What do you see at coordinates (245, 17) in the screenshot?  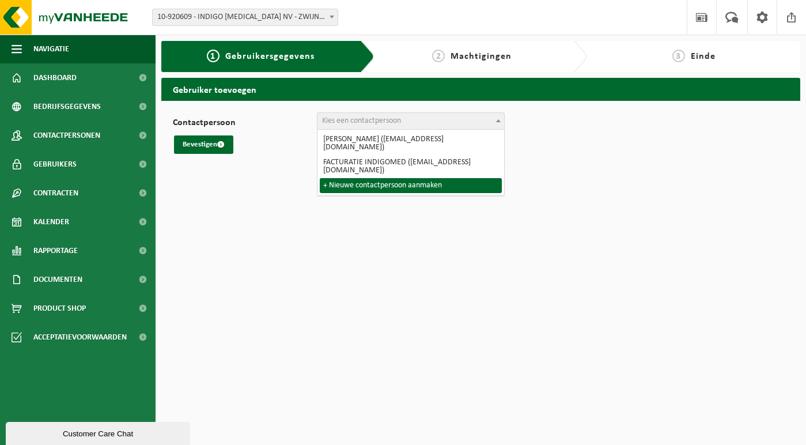 I see `span: 10-920609 - INDIGO DIABETES NV - ZWIJNAARDE` at bounding box center [245, 17].